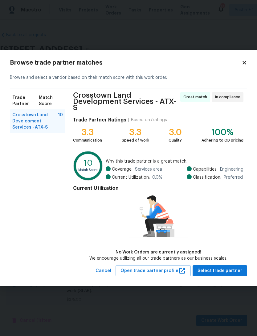 The height and width of the screenshot is (336, 257). Describe the element at coordinates (129, 77) in the screenshot. I see `div: Browse and select a vendor based on their match score with this work order.` at that location.